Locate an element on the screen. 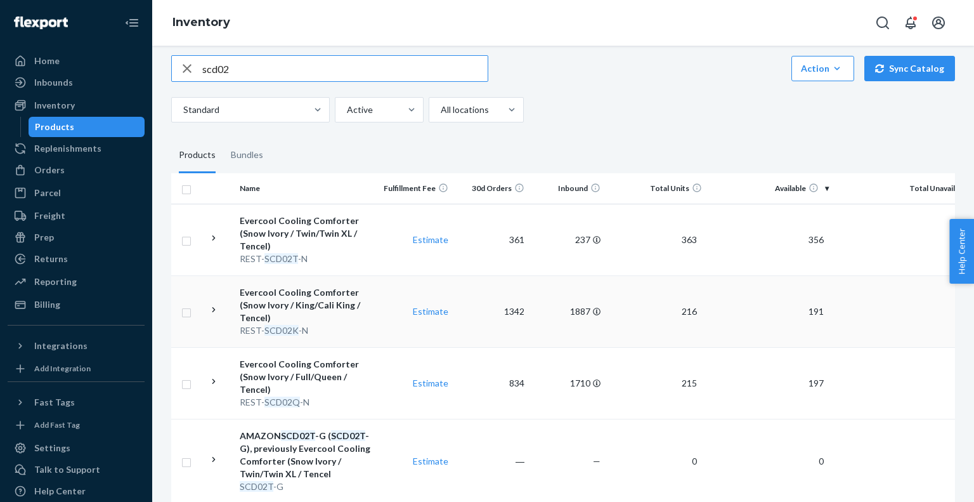  td: 834 is located at coordinates (491, 382).